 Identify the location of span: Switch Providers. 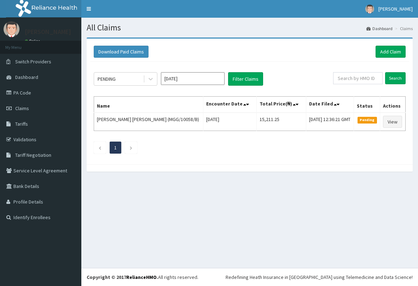
(33, 61).